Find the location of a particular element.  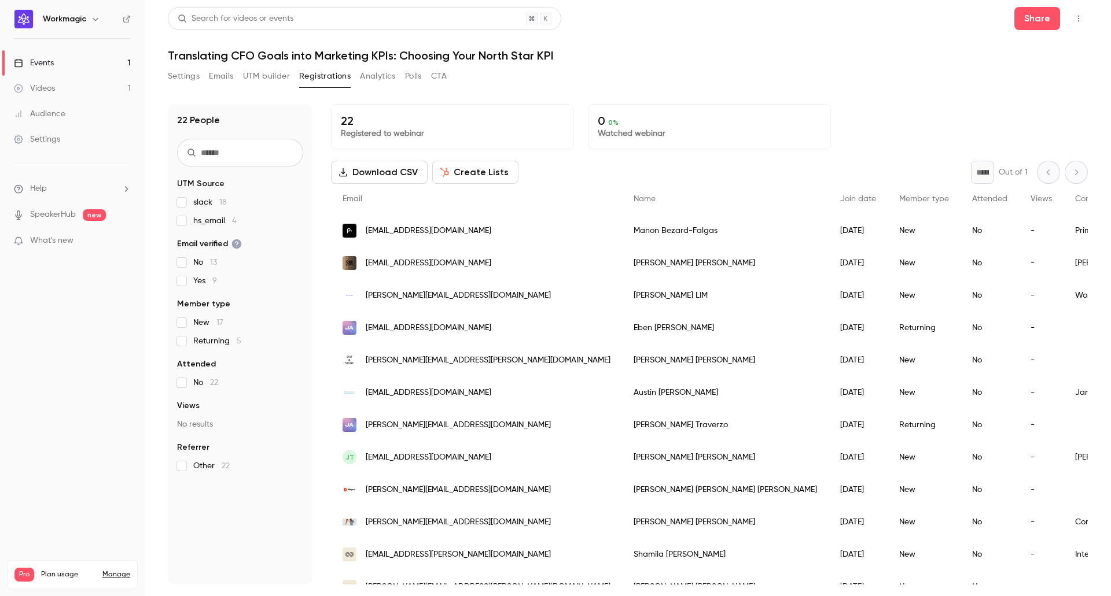

p: Out of 1 is located at coordinates (1013, 172).